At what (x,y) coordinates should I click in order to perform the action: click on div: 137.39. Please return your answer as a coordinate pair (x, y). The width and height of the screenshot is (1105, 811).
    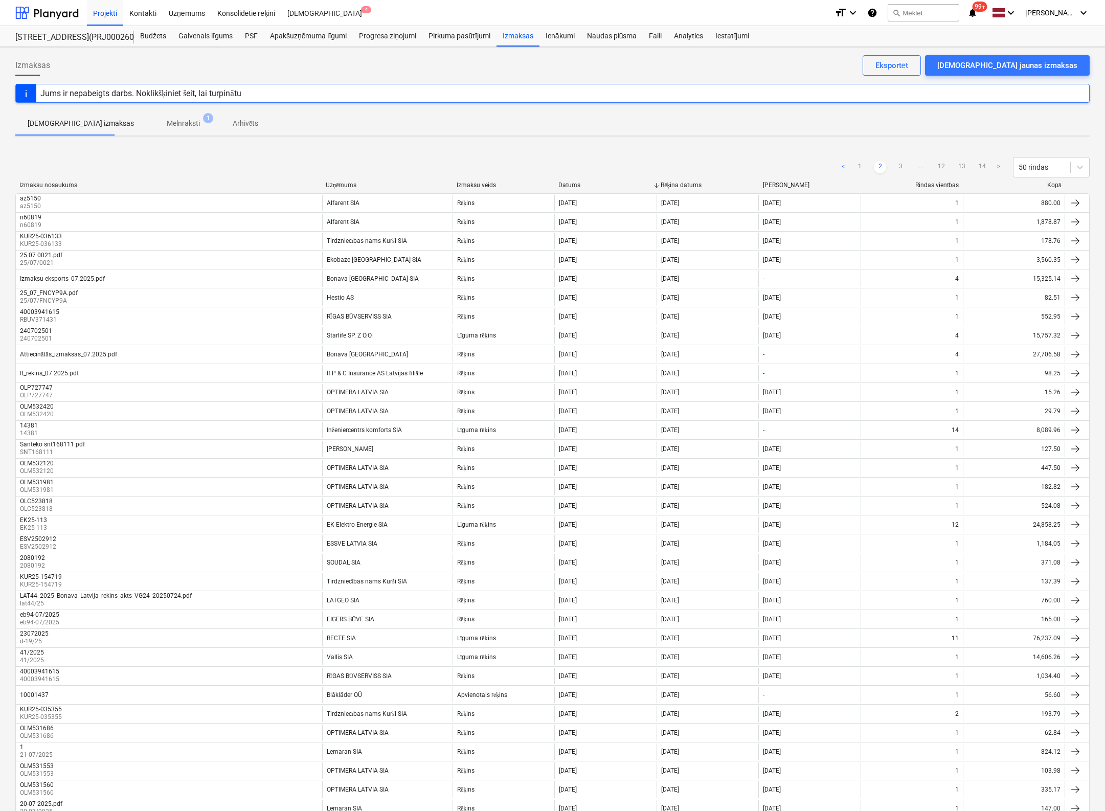
    Looking at the image, I should click on (1014, 581).